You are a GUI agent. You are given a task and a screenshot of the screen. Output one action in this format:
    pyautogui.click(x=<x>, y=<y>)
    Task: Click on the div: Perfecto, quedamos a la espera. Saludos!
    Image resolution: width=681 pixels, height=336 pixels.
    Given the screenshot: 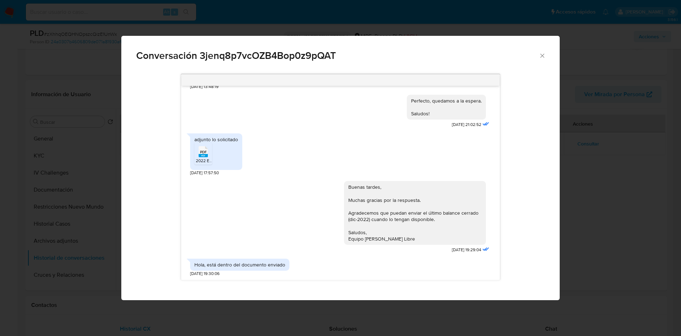 What is the action you would take?
    pyautogui.click(x=446, y=107)
    